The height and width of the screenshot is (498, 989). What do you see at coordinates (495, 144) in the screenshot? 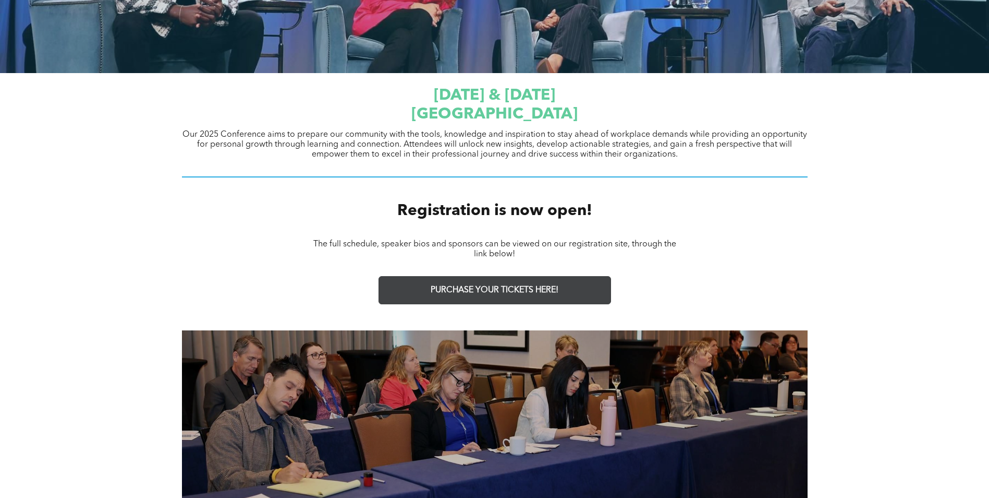
I see `span: Our 2025 Conference aims to prepare our community with the tools, knowledge and inspiration to st...` at bounding box center [495, 144].